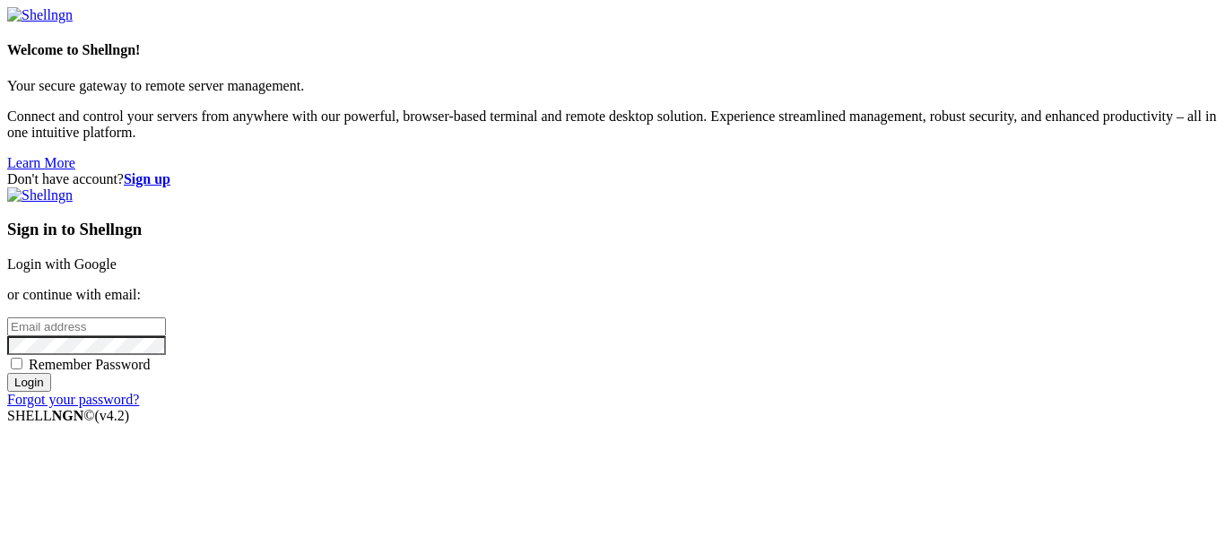 The height and width of the screenshot is (537, 1225). Describe the element at coordinates (62, 264) in the screenshot. I see `a: Login with Google` at that location.